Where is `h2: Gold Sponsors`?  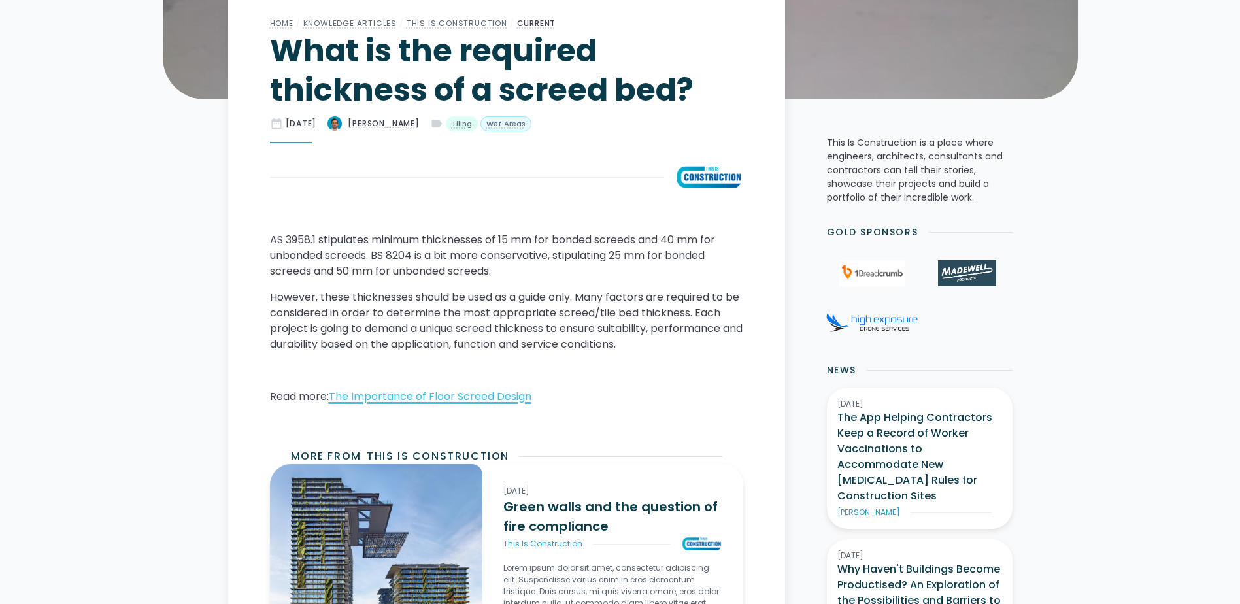
h2: Gold Sponsors is located at coordinates (872, 232).